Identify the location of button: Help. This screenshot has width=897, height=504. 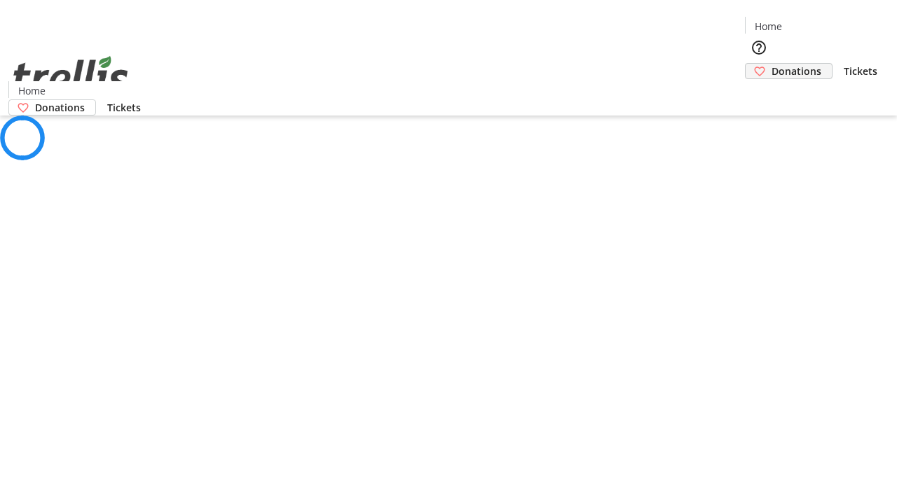
(759, 48).